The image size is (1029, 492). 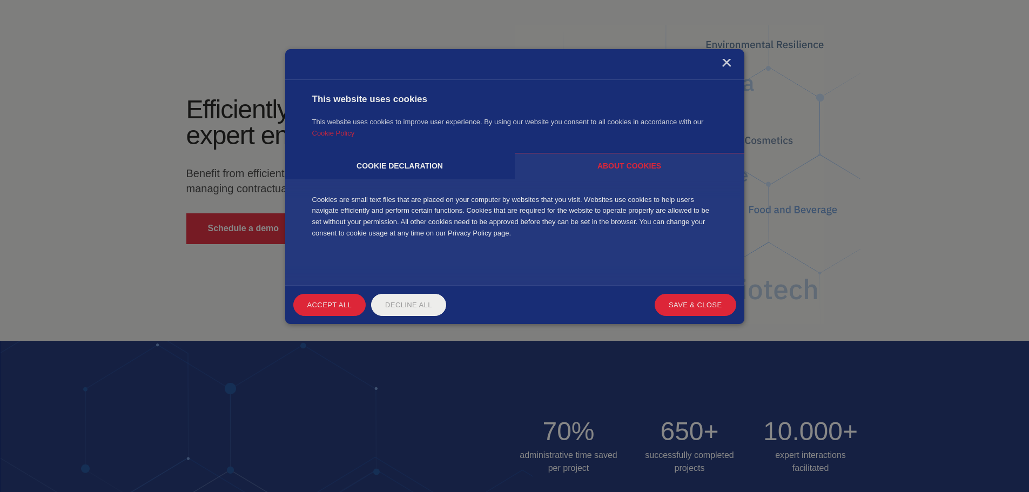 What do you see at coordinates (515, 99) in the screenshot?
I see `div: This website uses cookies` at bounding box center [515, 99].